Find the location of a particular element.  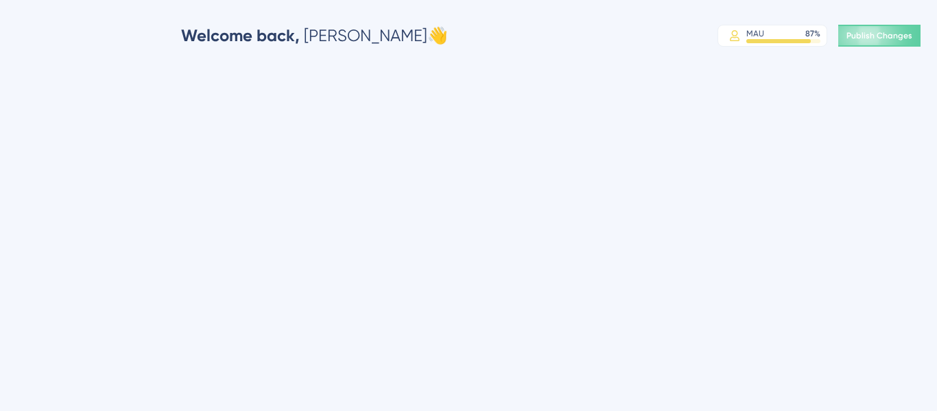

div: MAU is located at coordinates (755, 34).